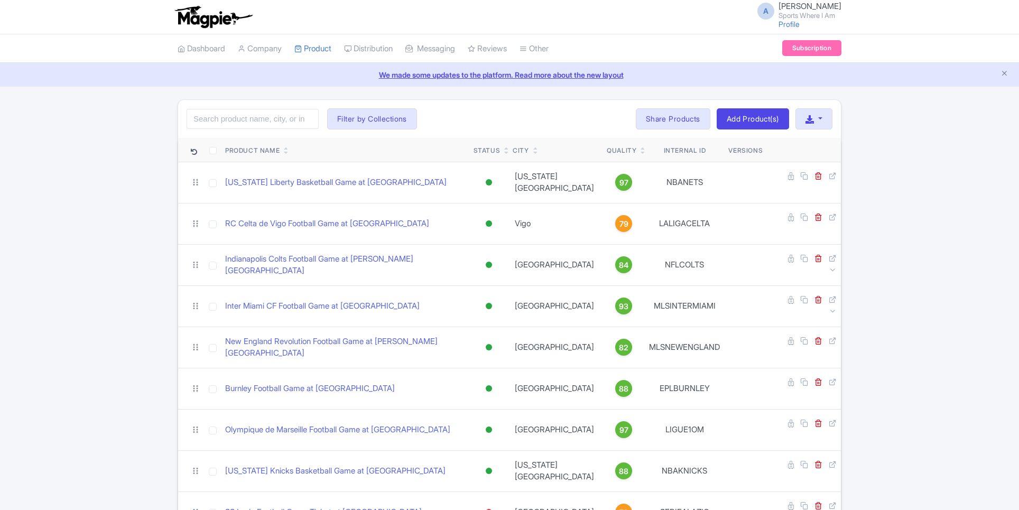 The width and height of the screenshot is (1019, 510). What do you see at coordinates (684, 150) in the screenshot?
I see `th: Internal ID` at bounding box center [684, 150].